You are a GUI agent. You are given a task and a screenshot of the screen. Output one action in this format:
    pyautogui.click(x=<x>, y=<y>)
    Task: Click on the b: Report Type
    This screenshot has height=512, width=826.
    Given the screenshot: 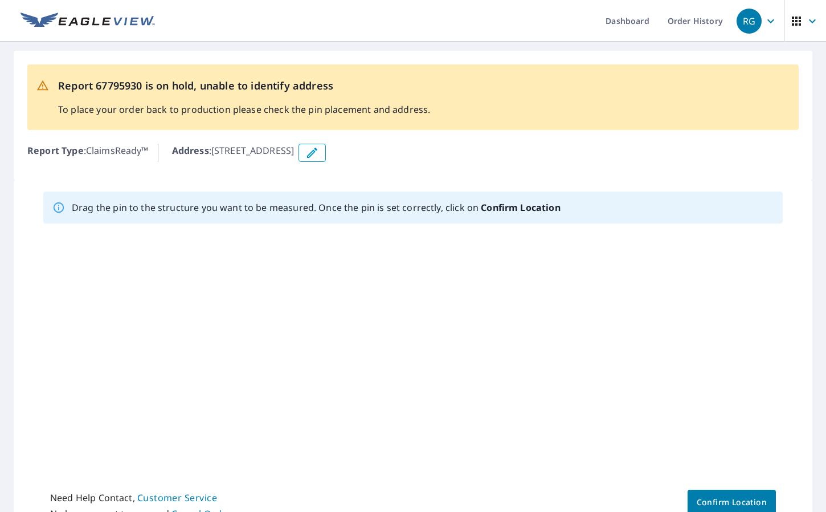 What is the action you would take?
    pyautogui.click(x=55, y=150)
    